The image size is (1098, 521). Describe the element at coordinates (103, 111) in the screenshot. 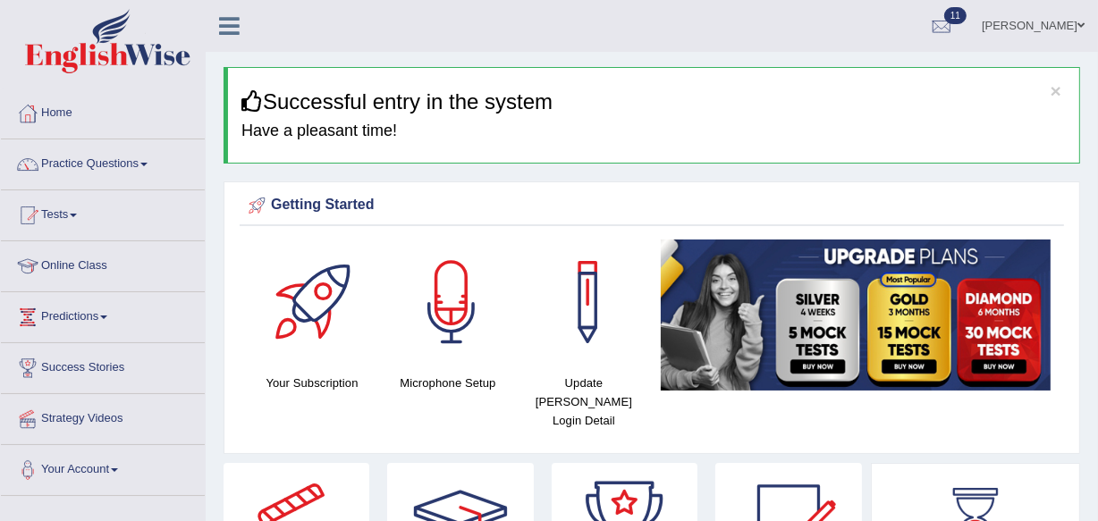

I see `a: Home` at that location.